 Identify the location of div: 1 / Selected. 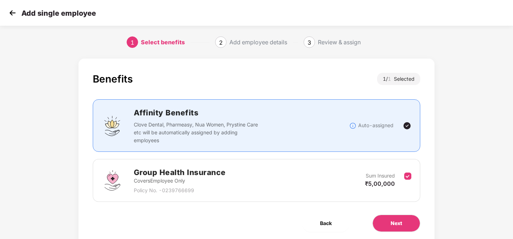
(399, 79).